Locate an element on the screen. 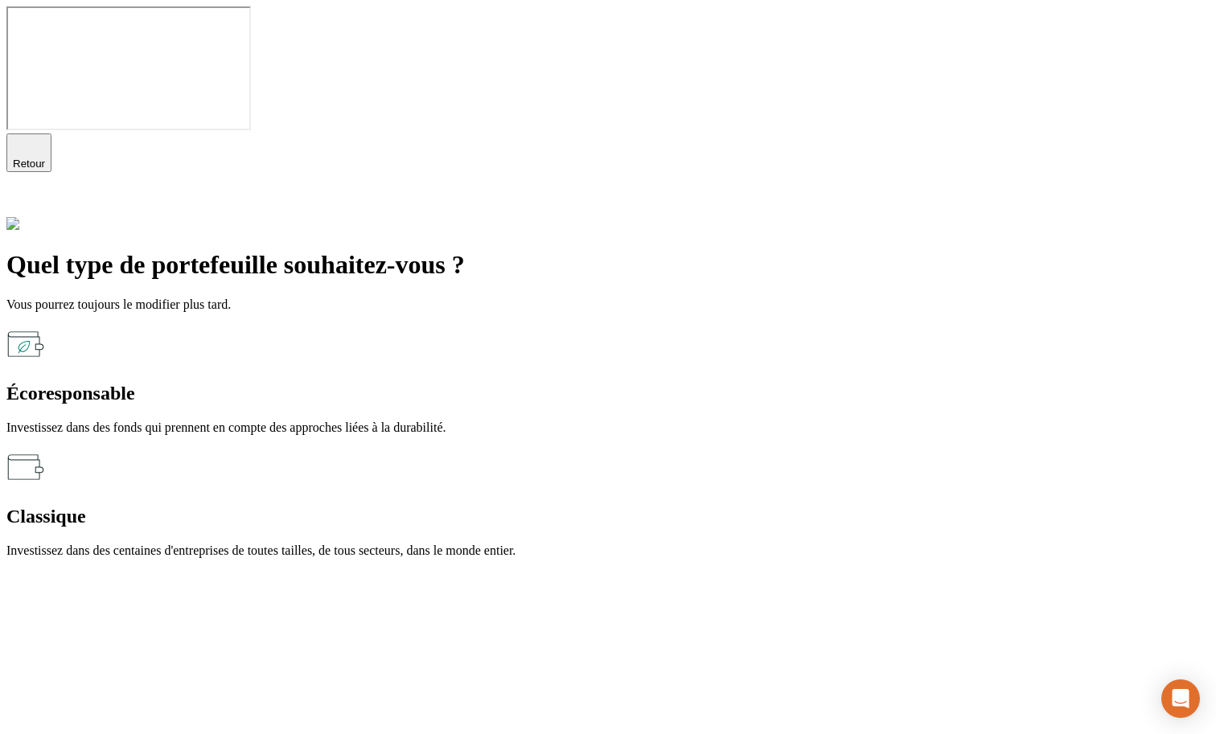 The width and height of the screenshot is (1216, 734). p: Vous pourrez toujours le modifier plus tard. is located at coordinates (608, 305).